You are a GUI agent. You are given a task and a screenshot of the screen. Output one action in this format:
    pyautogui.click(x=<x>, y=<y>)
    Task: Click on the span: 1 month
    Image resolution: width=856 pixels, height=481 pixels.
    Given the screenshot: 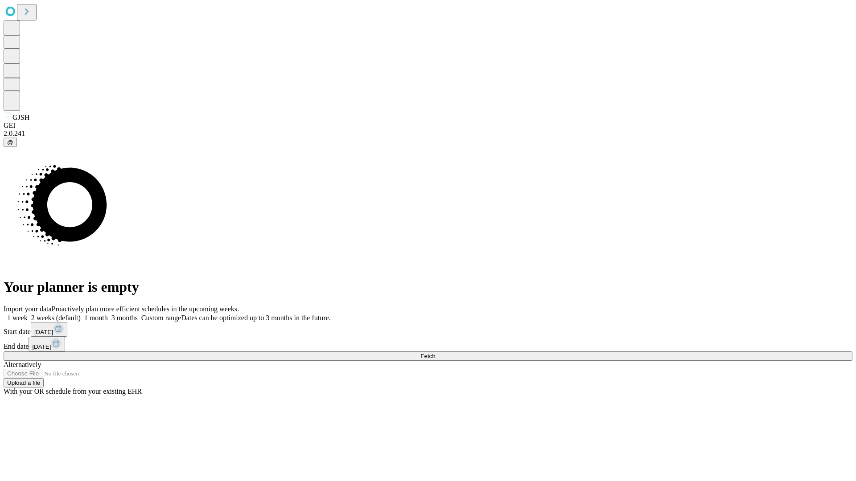 What is the action you would take?
    pyautogui.click(x=96, y=318)
    